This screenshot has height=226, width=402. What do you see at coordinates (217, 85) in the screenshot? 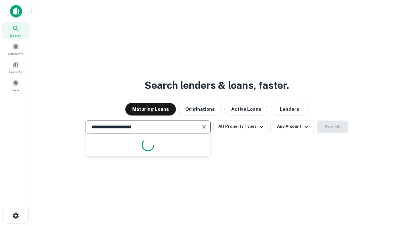
I see `h3: Search lenders & loans, faster.` at bounding box center [217, 85].